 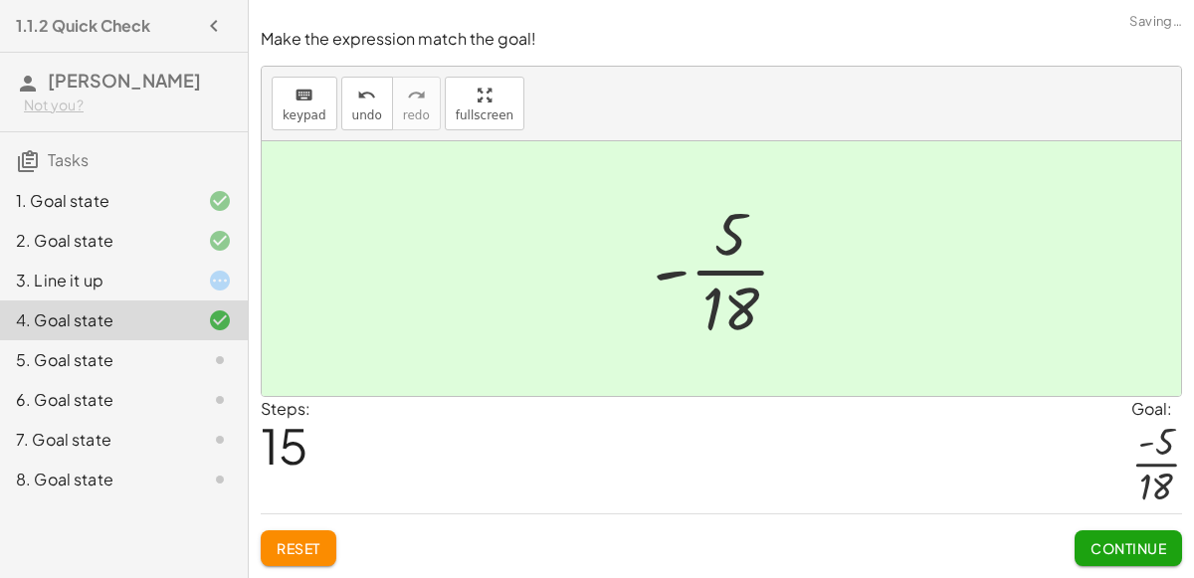 I want to click on div: 2. Goal state, so click(x=95, y=241).